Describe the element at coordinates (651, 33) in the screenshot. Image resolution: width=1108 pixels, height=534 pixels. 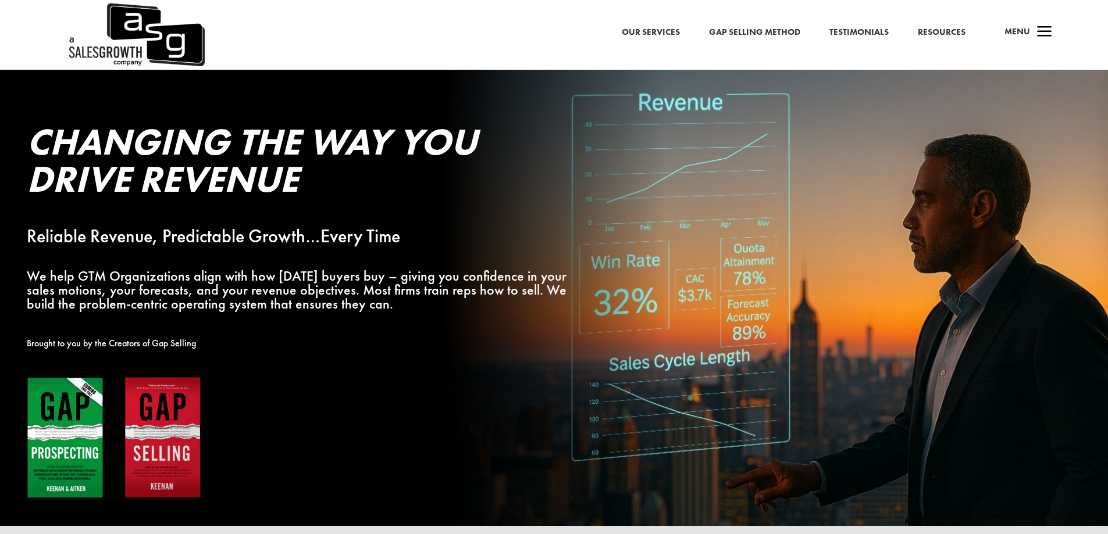
I see `a: Our Services` at that location.